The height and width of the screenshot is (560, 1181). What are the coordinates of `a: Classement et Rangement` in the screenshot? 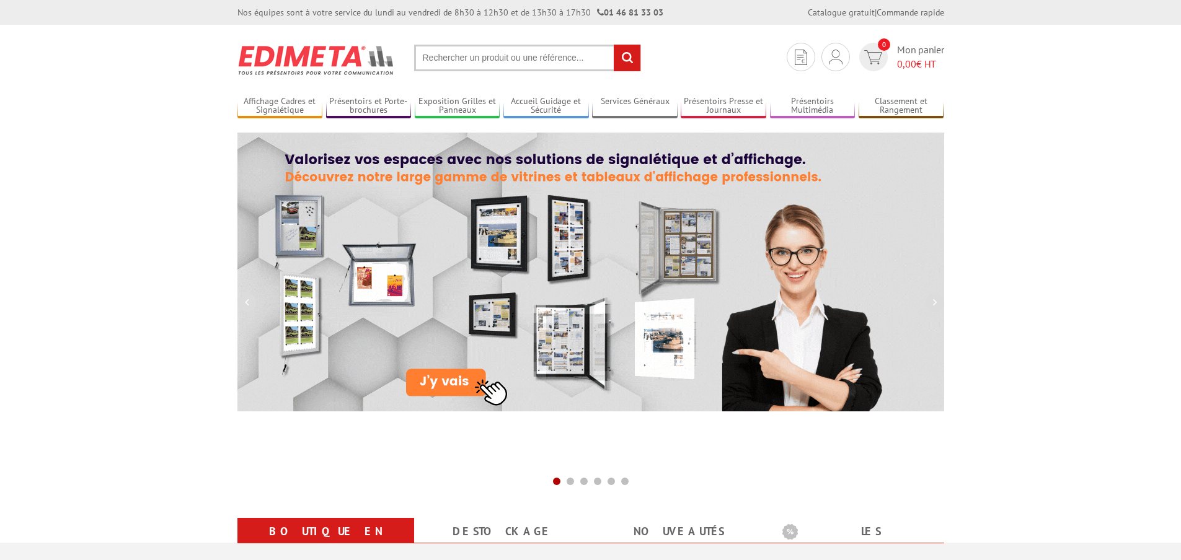 It's located at (901, 106).